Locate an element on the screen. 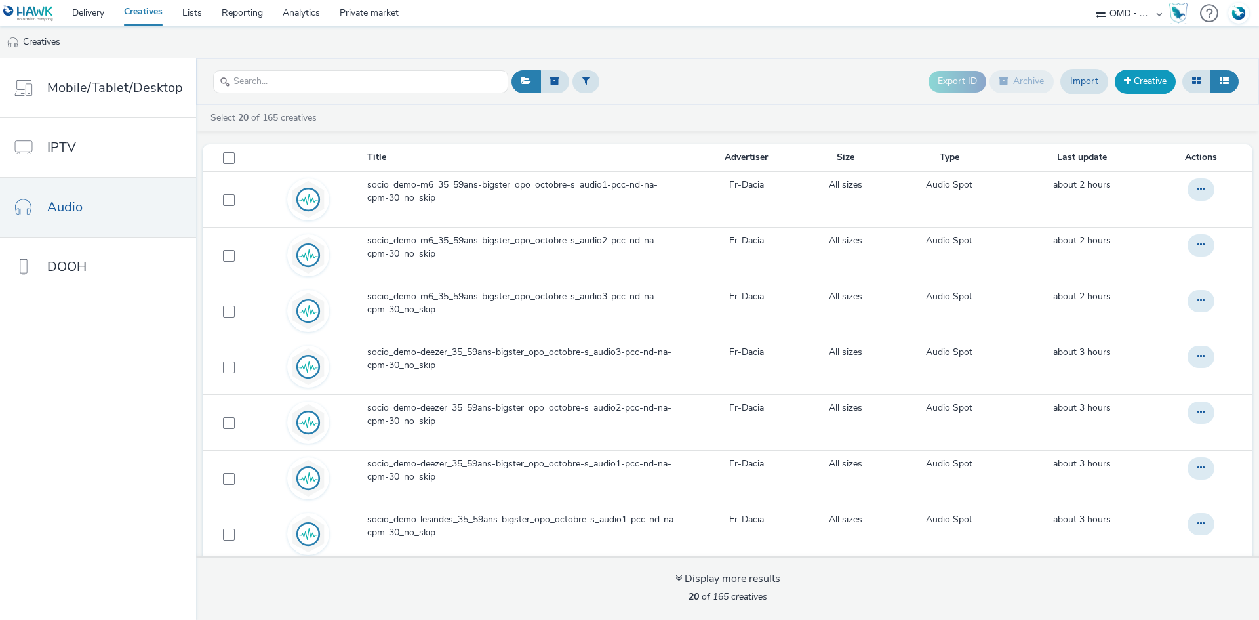  button: Table is located at coordinates (1225, 81).